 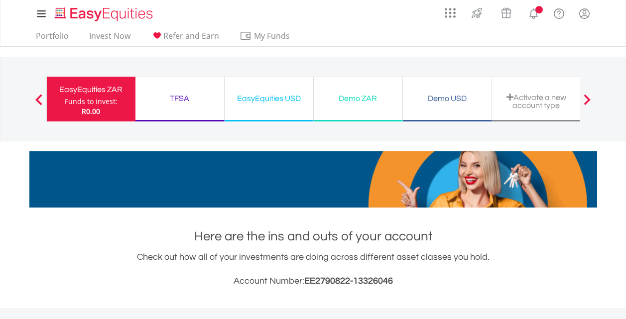 What do you see at coordinates (506, 13) in the screenshot?
I see `img: vouchers-v2.svg` at bounding box center [506, 13].